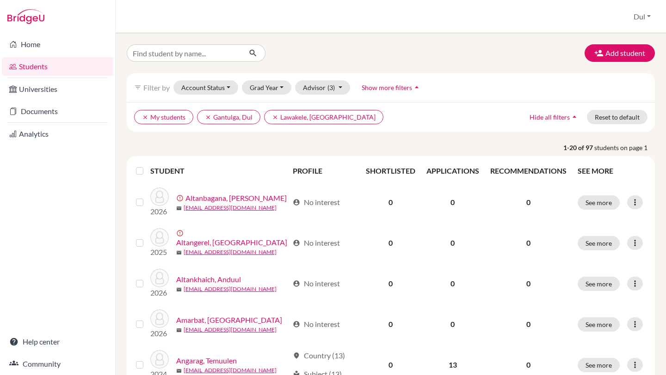  I want to click on th: APPLICATIONS, so click(453, 171).